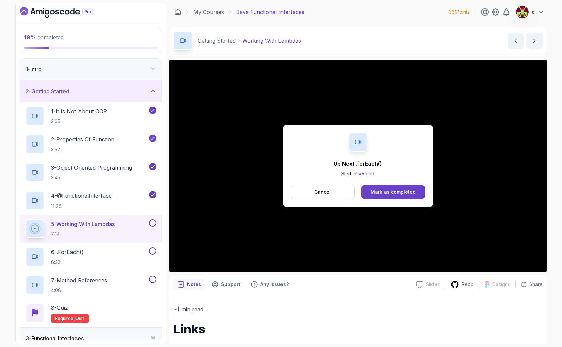 This screenshot has height=347, width=562. What do you see at coordinates (79, 111) in the screenshot?
I see `p: 1 - It Is Not About OOP` at bounding box center [79, 111].